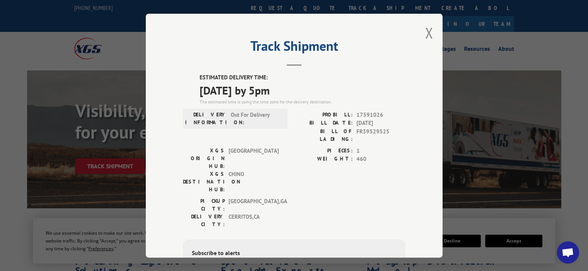  I want to click on span: CHINO, so click(253, 181).